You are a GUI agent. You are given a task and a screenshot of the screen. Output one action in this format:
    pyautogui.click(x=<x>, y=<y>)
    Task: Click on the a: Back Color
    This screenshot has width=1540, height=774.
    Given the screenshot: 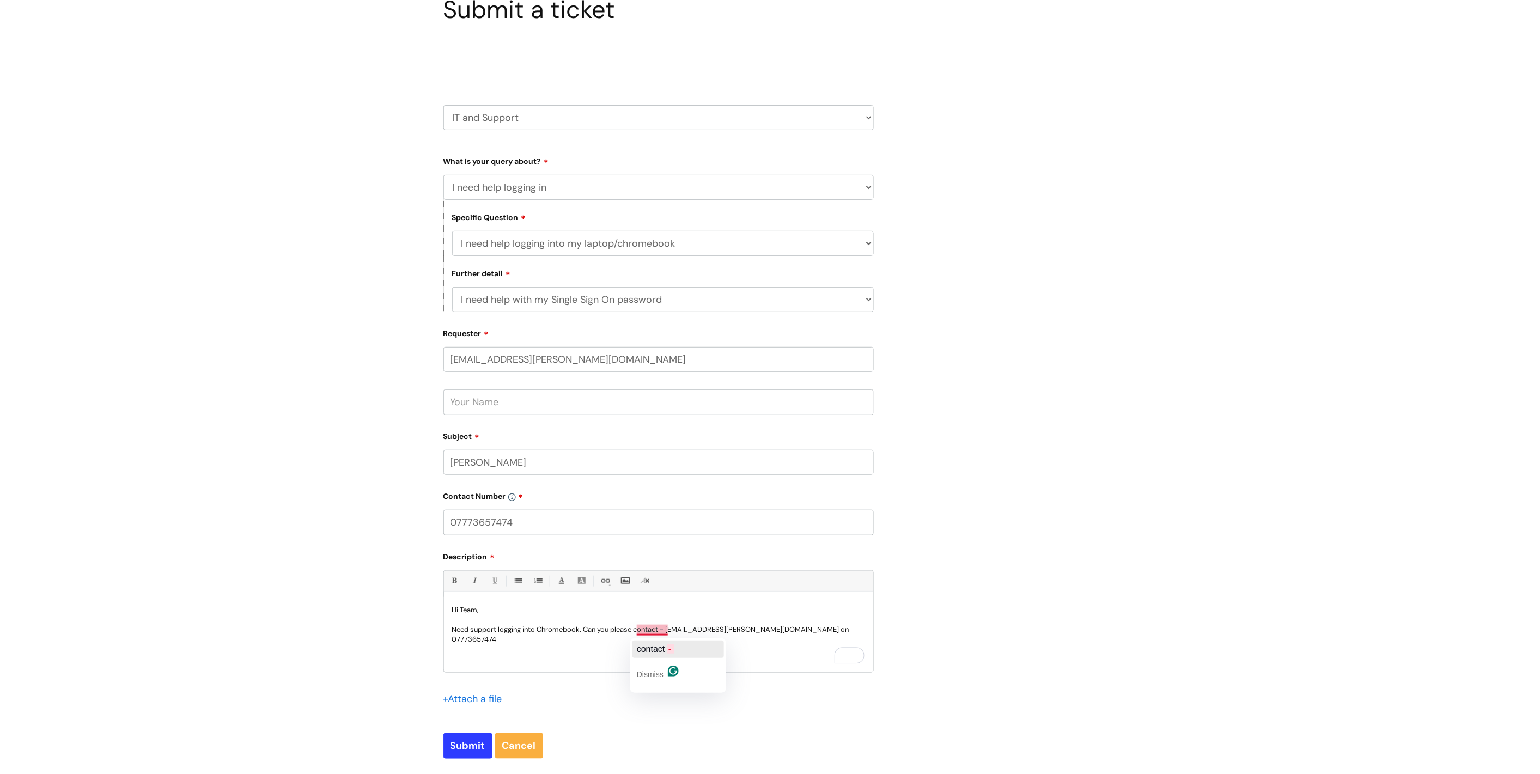 What is the action you would take?
    pyautogui.click(x=581, y=581)
    